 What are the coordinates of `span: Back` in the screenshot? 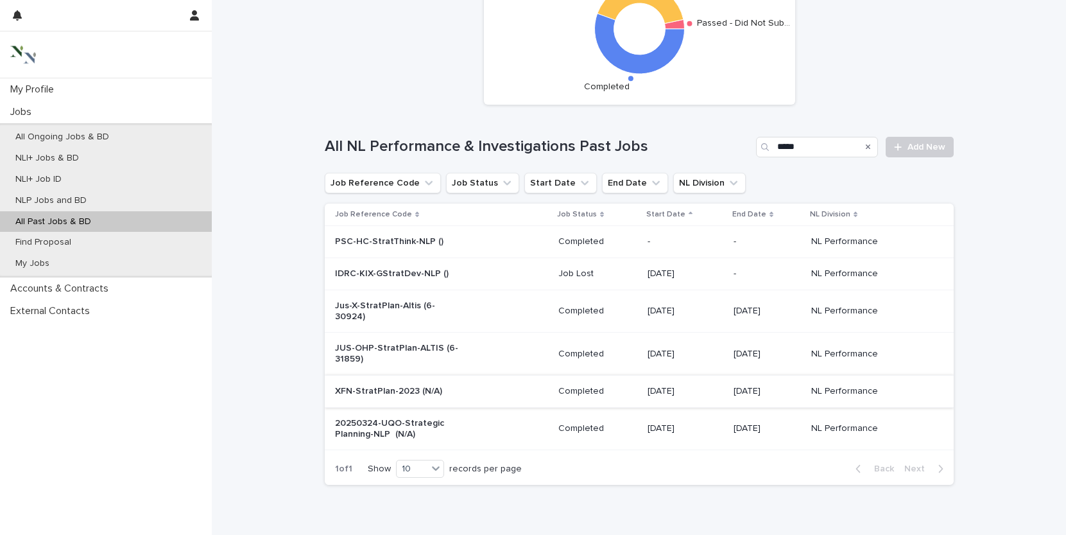 It's located at (880, 468).